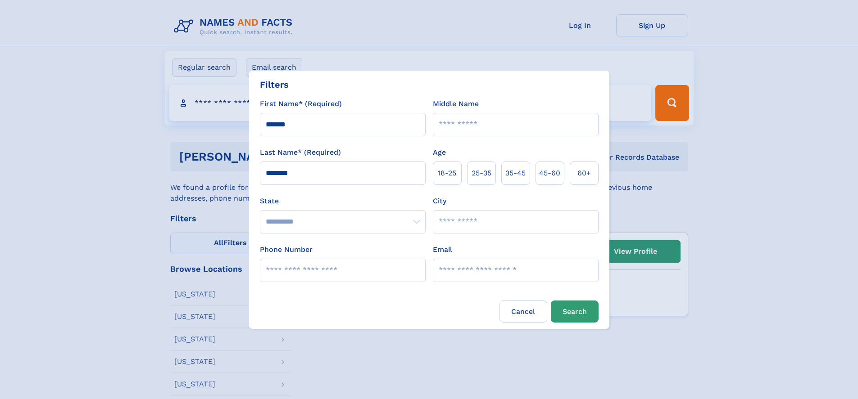  What do you see at coordinates (301, 104) in the screenshot?
I see `label: First Name* (Required)` at bounding box center [301, 104].